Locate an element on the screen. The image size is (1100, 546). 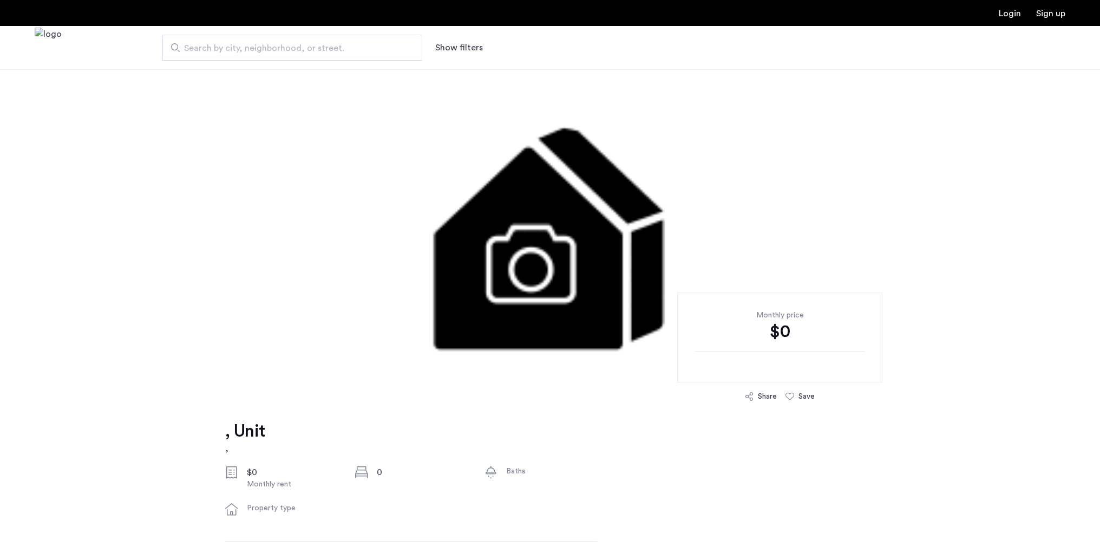
a: Registration is located at coordinates (1051, 14).